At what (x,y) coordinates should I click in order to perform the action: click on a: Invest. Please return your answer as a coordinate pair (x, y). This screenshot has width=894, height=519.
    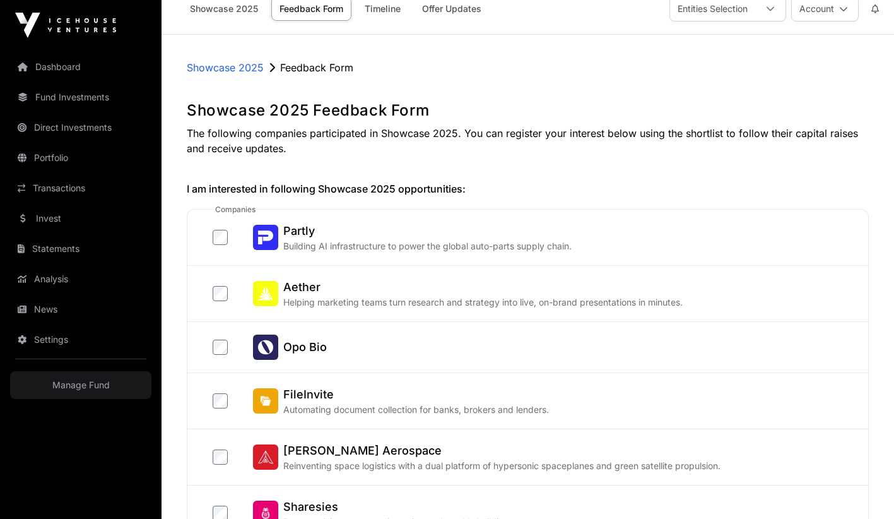
    Looking at the image, I should click on (81, 218).